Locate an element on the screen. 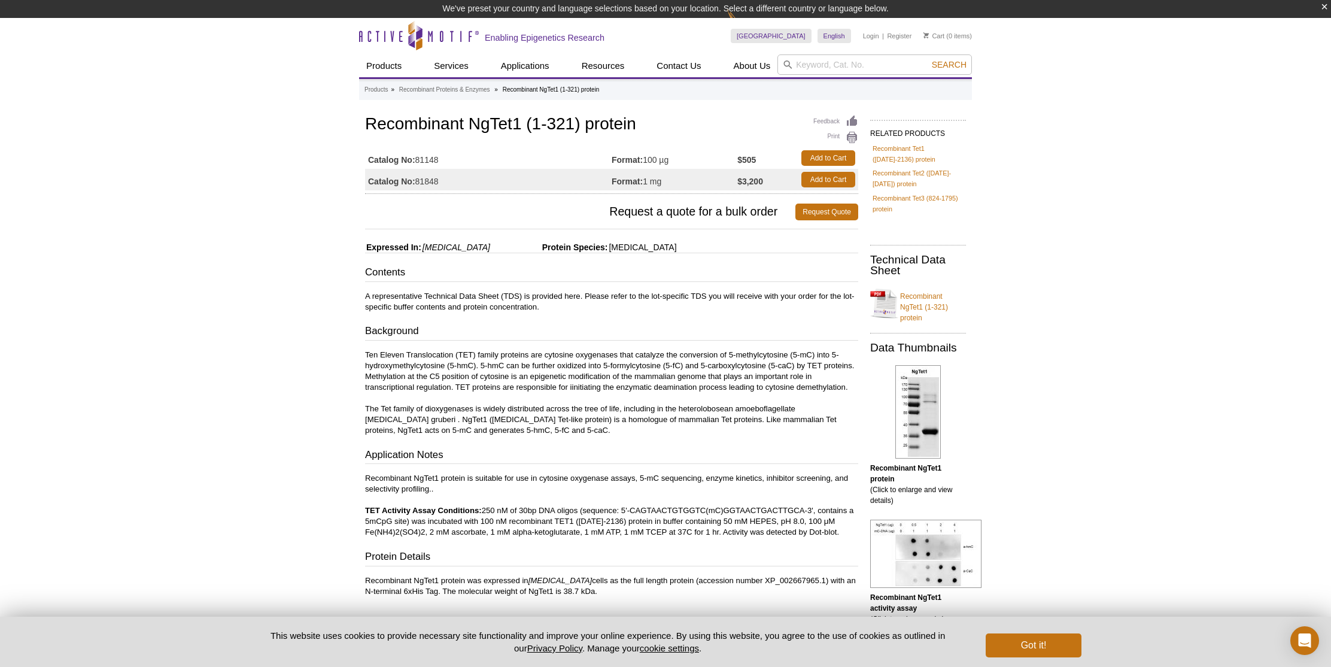 The width and height of the screenshot is (1331, 667). img: Recombinant NgTet1 activity assay is located at coordinates (926, 554).